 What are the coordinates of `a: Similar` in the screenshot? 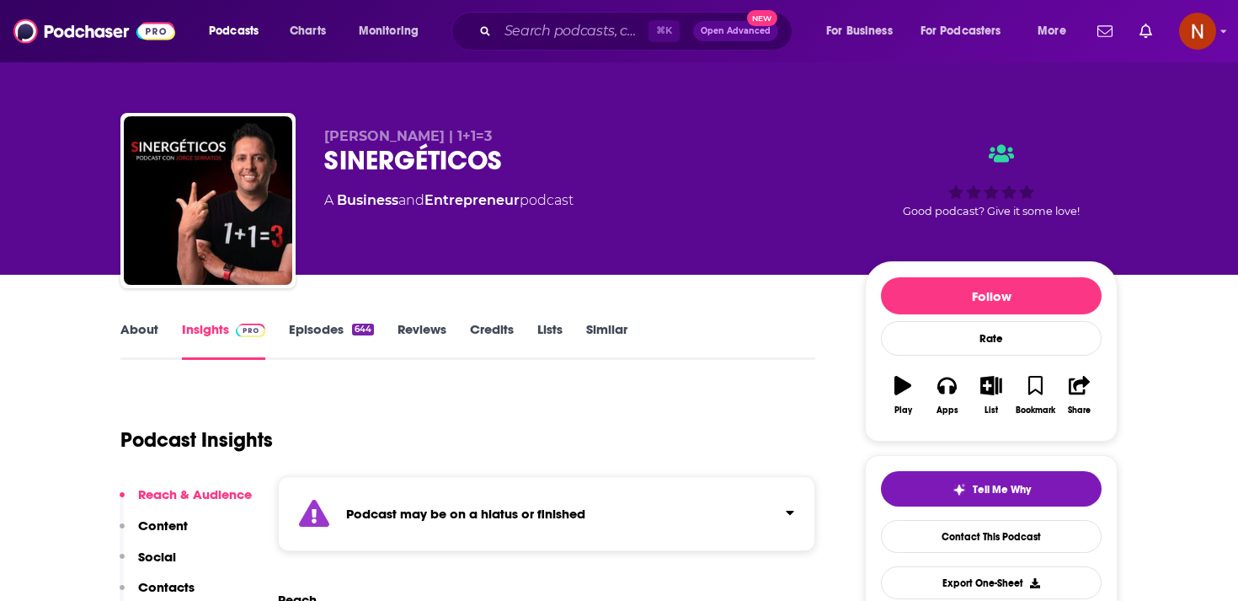 It's located at (607, 340).